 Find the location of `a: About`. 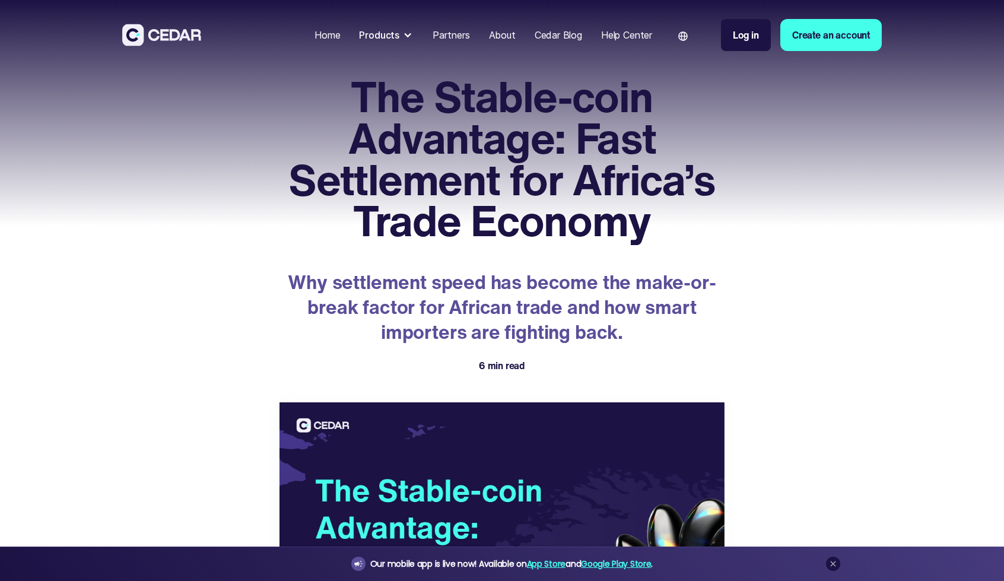

a: About is located at coordinates (502, 35).